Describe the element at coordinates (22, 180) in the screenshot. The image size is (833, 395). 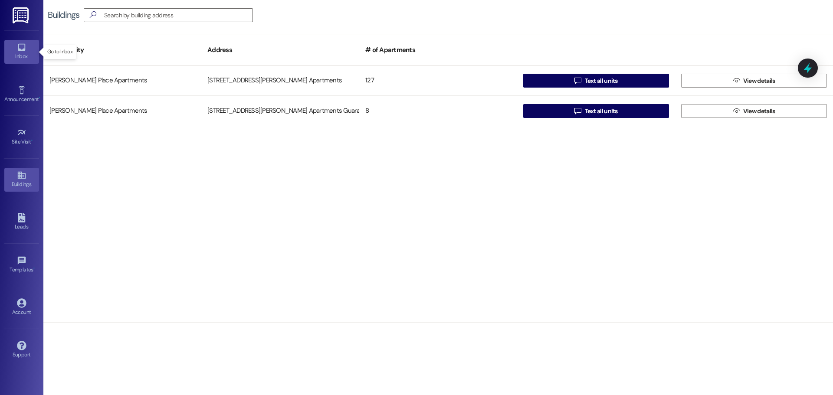
I see `a: Buildings` at that location.